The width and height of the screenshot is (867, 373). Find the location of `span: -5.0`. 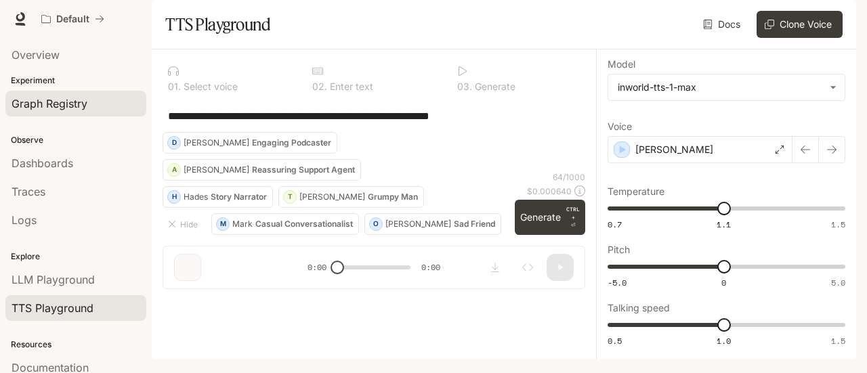

span: -5.0 is located at coordinates (617, 282).